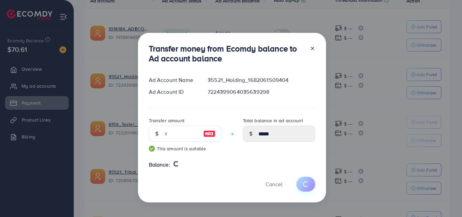  I want to click on img: image, so click(209, 134).